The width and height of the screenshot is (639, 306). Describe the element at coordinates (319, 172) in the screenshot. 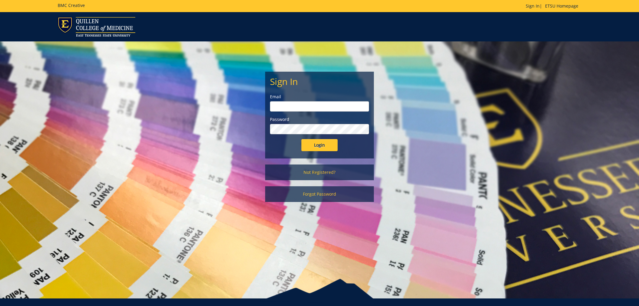

I see `a: Not Registered?` at that location.